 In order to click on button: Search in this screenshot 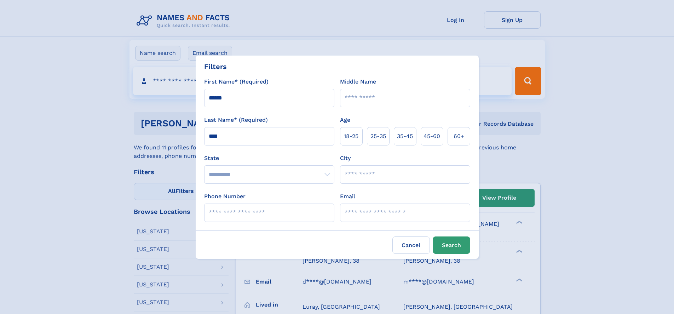, I will do `click(452, 245)`.